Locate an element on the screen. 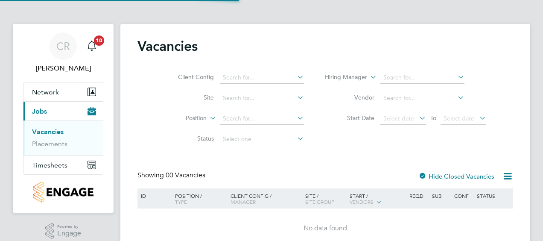 This screenshot has width=543, height=241. span: Manager is located at coordinates (243, 202).